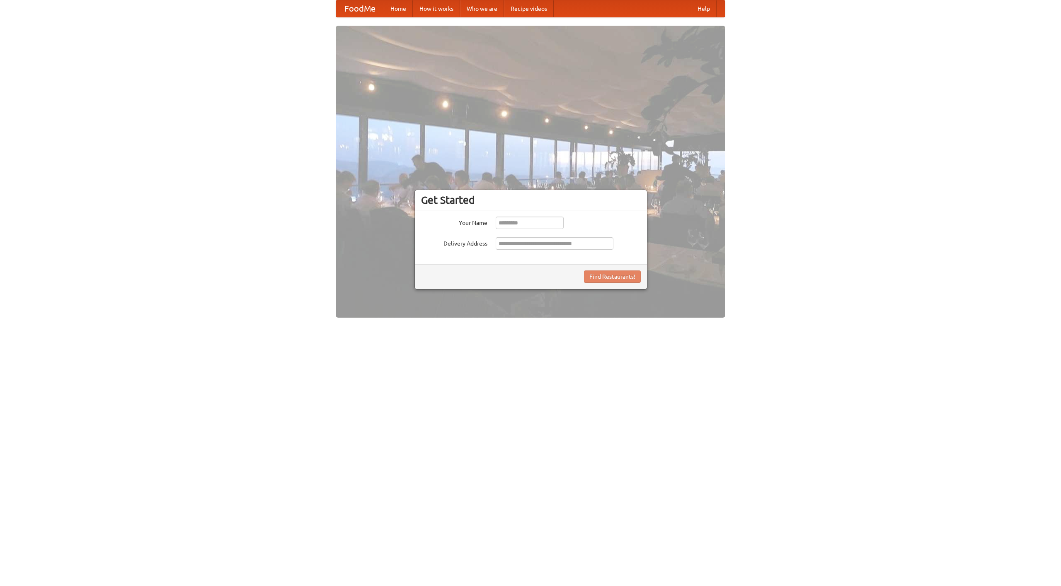 The image size is (1061, 586). What do you see at coordinates (612, 277) in the screenshot?
I see `button: Find Restaurants!` at bounding box center [612, 277].